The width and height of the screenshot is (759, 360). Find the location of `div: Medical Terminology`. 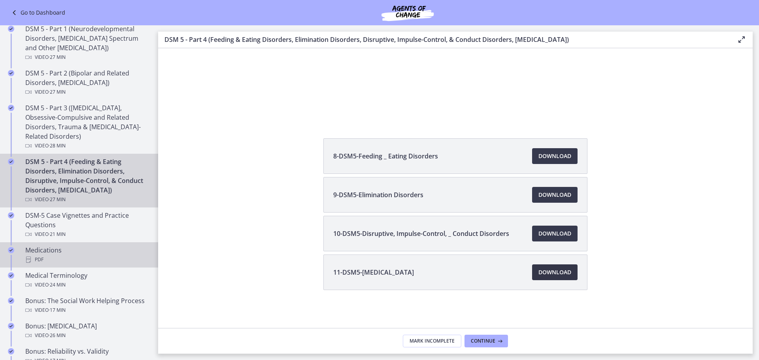

div: Medical Terminology is located at coordinates (87, 280).